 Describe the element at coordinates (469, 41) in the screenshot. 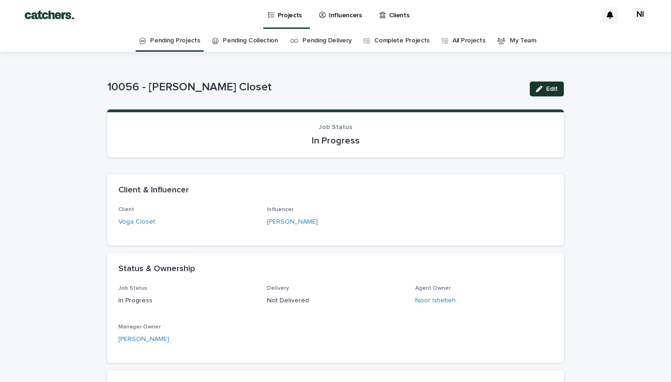

I see `a: All Projects` at that location.